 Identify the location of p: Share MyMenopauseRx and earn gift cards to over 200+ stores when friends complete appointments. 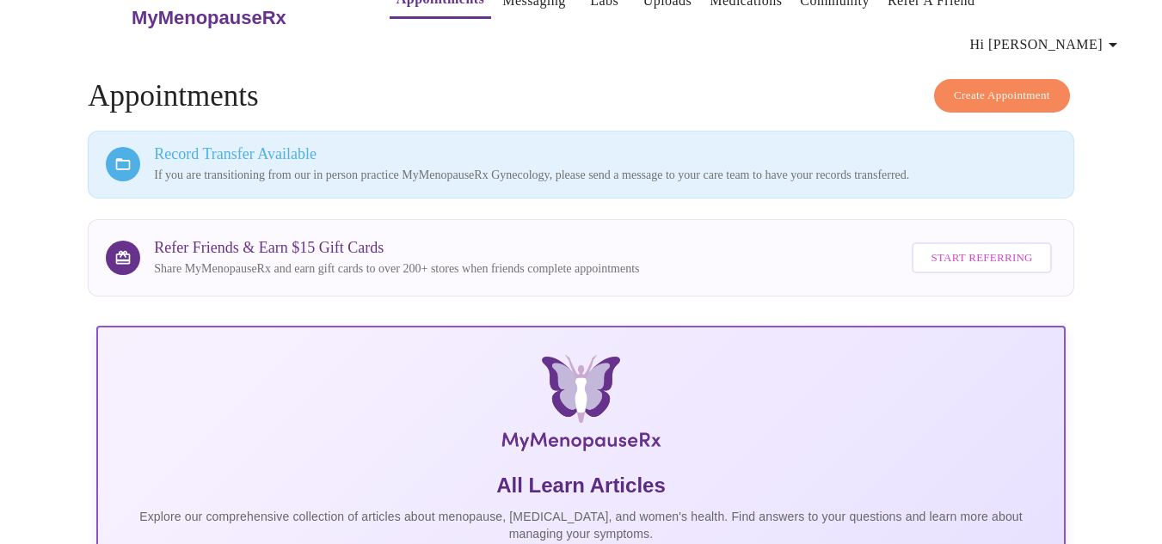
(396, 269).